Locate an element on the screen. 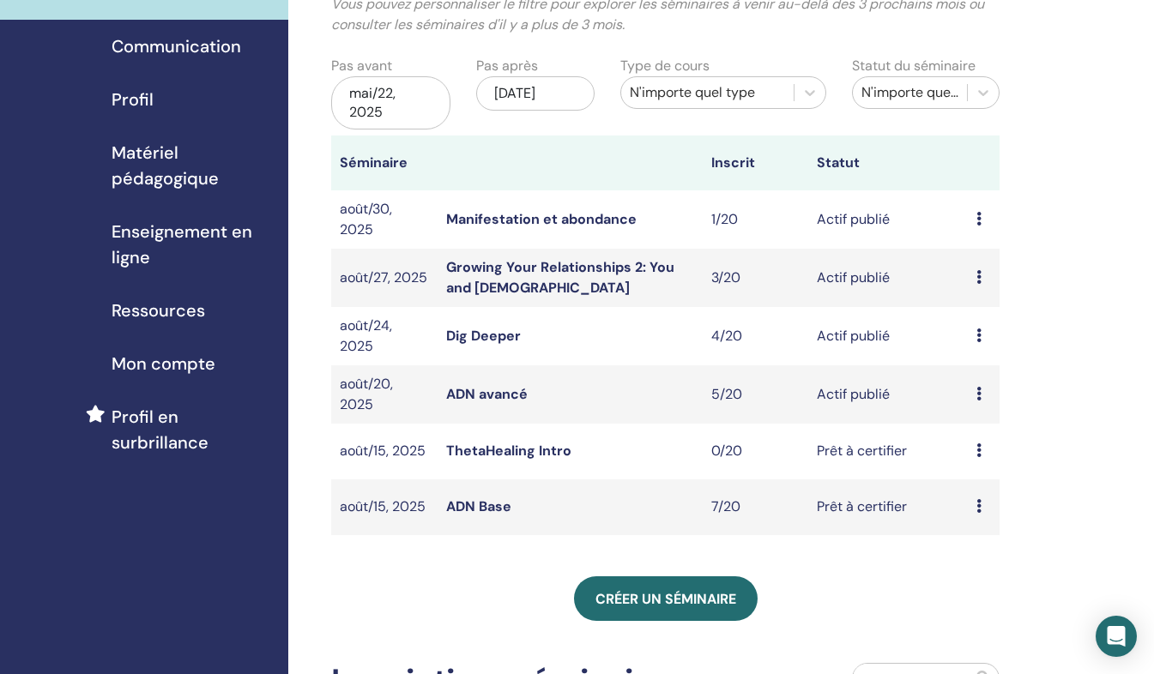 The width and height of the screenshot is (1154, 674). div: Open Intercom Messenger is located at coordinates (1116, 637).